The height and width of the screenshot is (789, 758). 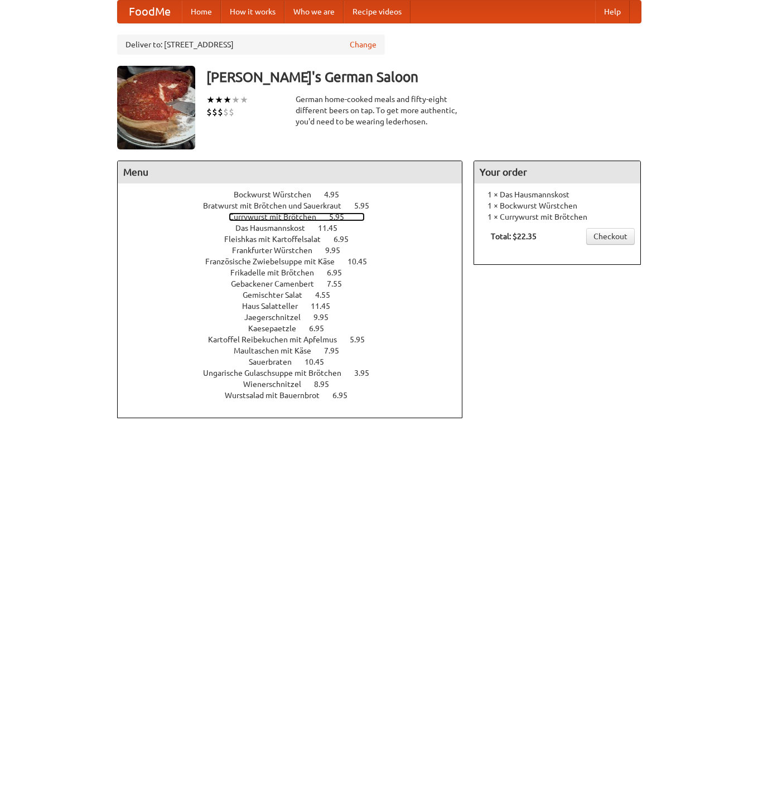 I want to click on li: 1 × Bockwurst Würstchen, so click(x=557, y=206).